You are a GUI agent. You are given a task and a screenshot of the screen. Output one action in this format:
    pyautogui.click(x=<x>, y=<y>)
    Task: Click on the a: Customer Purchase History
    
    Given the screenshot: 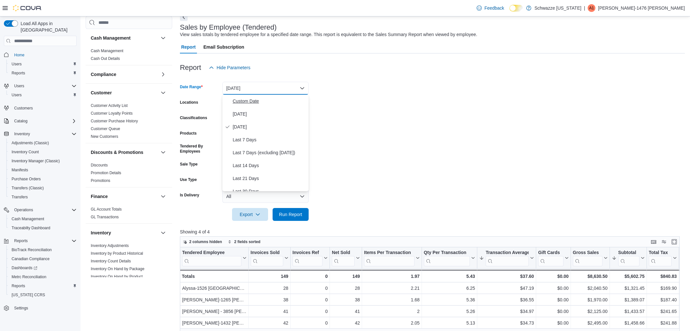 What is the action you would take?
    pyautogui.click(x=114, y=121)
    